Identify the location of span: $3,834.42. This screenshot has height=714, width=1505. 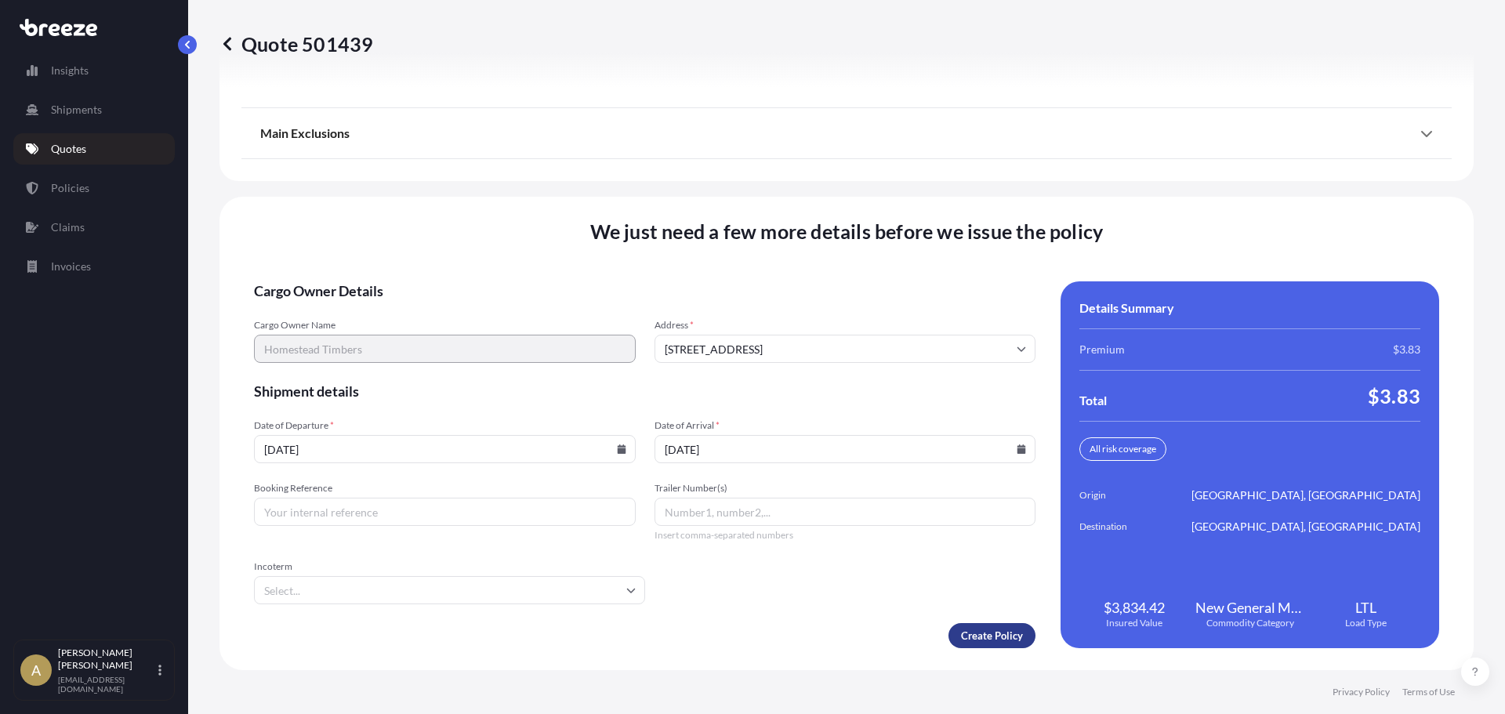
(1134, 607).